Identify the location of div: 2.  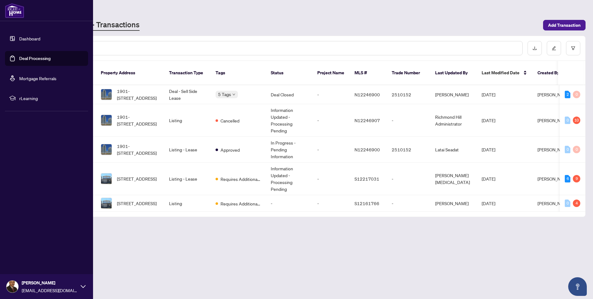
(568, 94).